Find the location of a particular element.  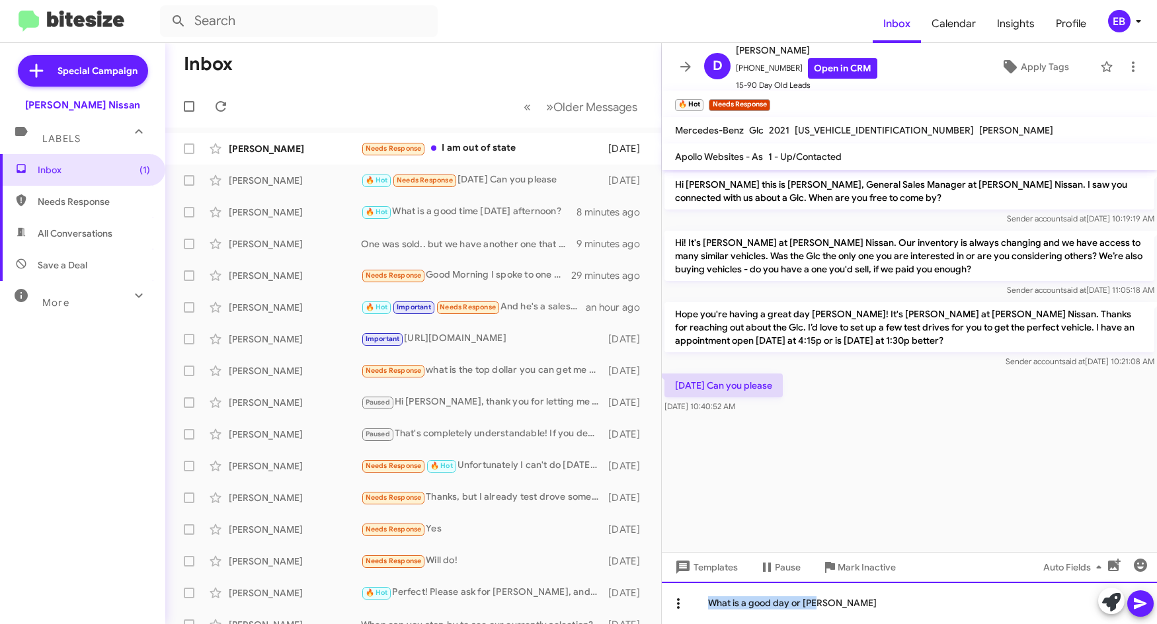

span: Apply Tags is located at coordinates (1045, 67).